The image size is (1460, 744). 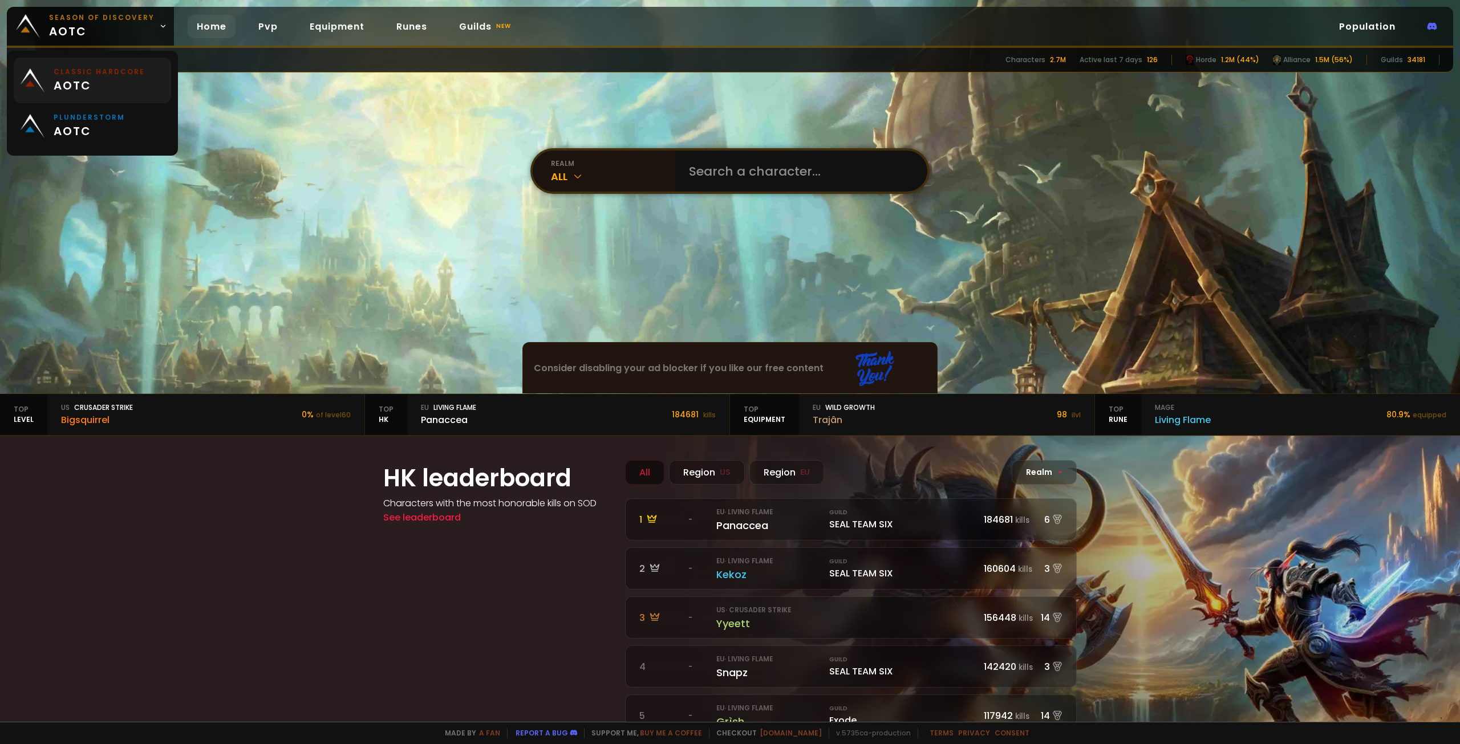 What do you see at coordinates (89, 117) in the screenshot?
I see `small: Plunderstorm` at bounding box center [89, 117].